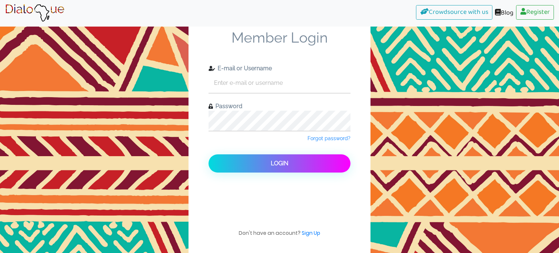 Image resolution: width=559 pixels, height=253 pixels. I want to click on a: Blog, so click(504, 13).